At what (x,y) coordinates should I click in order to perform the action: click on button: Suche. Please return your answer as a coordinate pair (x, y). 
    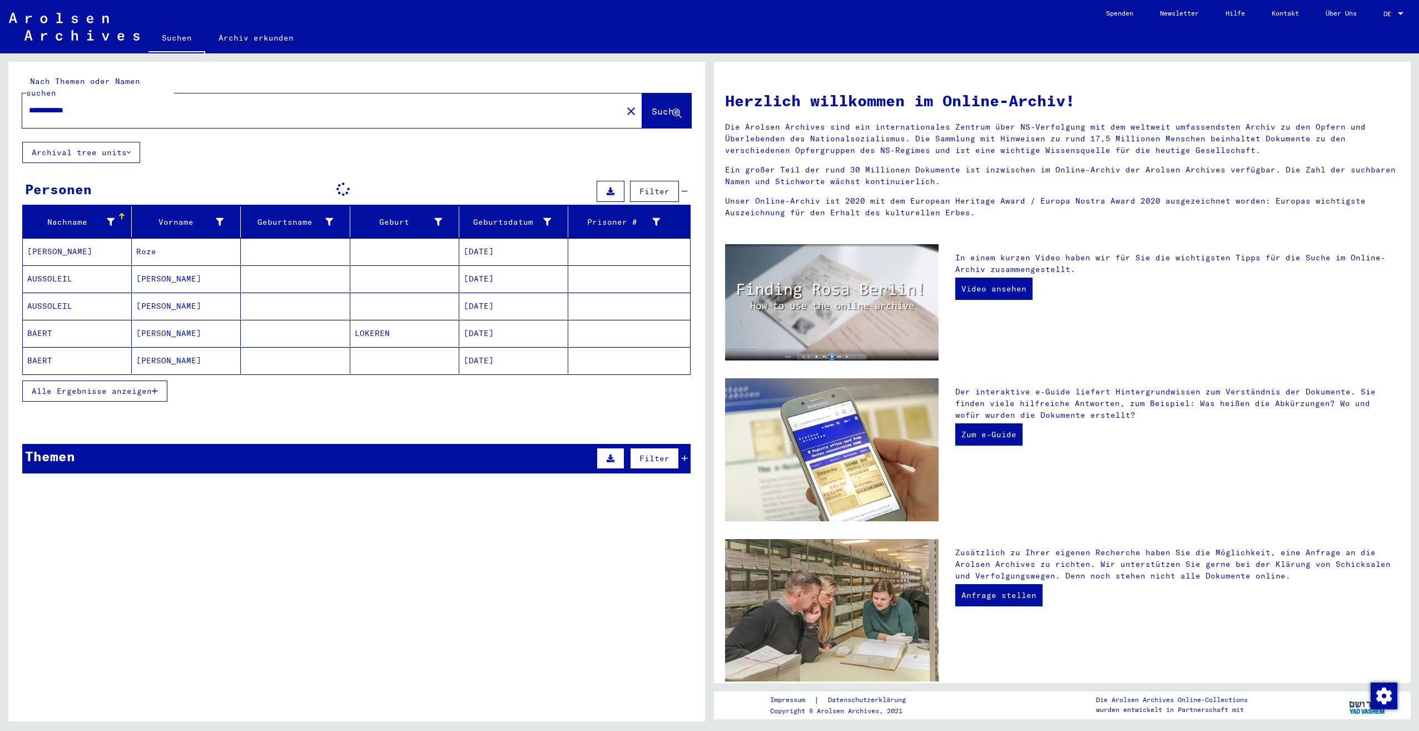
    Looking at the image, I should click on (667, 111).